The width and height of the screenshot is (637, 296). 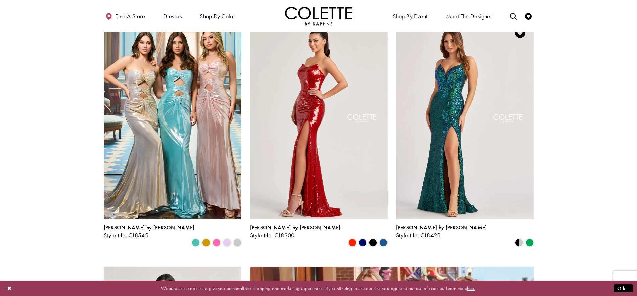 What do you see at coordinates (237, 243) in the screenshot?
I see `i: Silver` at bounding box center [237, 243].